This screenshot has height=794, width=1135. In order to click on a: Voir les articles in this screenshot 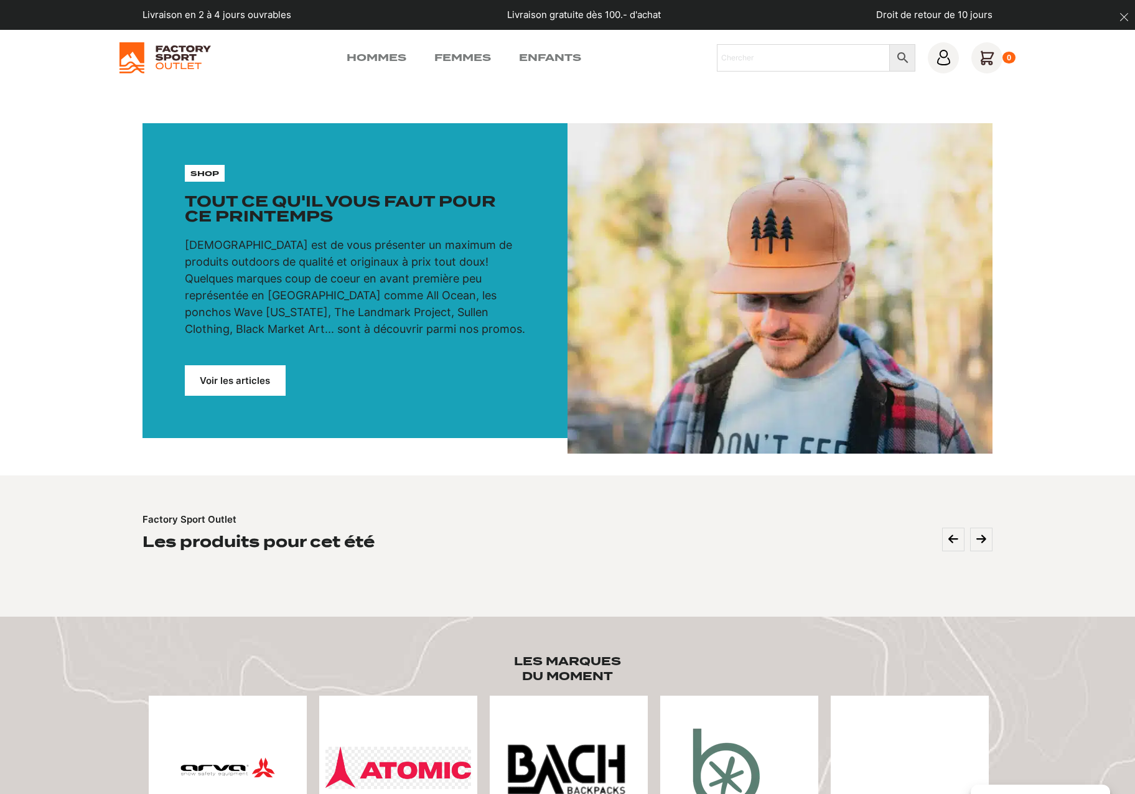, I will do `click(235, 380)`.